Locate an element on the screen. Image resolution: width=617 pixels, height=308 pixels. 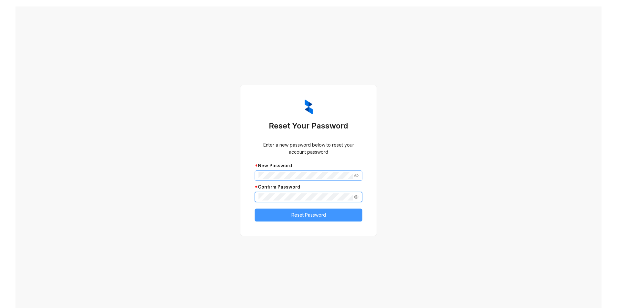
div: New Password is located at coordinates (308, 165).